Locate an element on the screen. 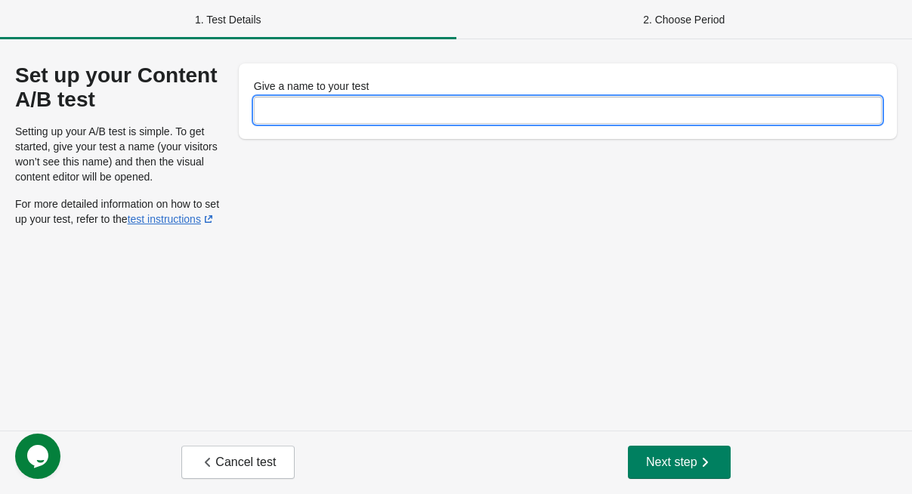 This screenshot has height=494, width=912. span: Next step is located at coordinates (679, 462).